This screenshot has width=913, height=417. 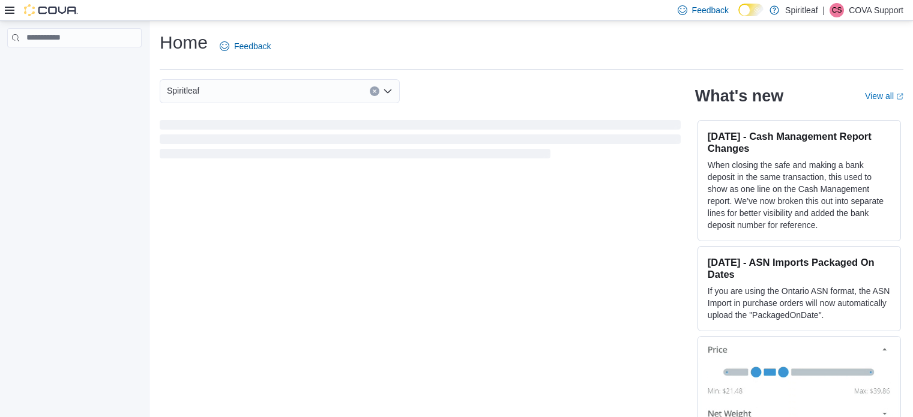 What do you see at coordinates (184, 43) in the screenshot?
I see `h1: Home` at bounding box center [184, 43].